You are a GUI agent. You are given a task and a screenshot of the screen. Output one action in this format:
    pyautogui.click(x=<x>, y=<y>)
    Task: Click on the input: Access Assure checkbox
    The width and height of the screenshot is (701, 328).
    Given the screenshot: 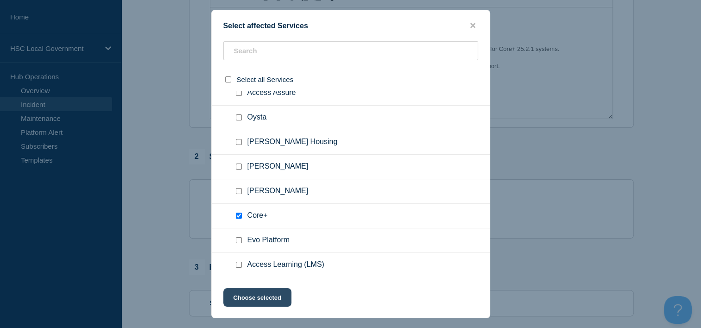 What is the action you would take?
    pyautogui.click(x=239, y=93)
    